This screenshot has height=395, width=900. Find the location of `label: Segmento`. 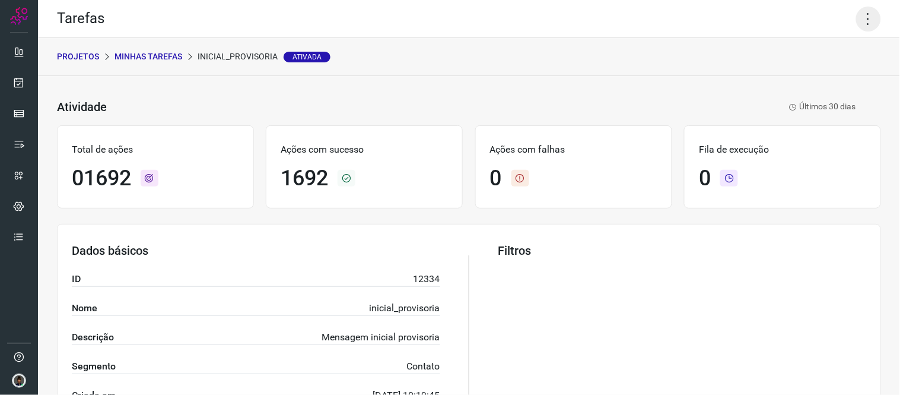

label: Segmento is located at coordinates (94, 366).